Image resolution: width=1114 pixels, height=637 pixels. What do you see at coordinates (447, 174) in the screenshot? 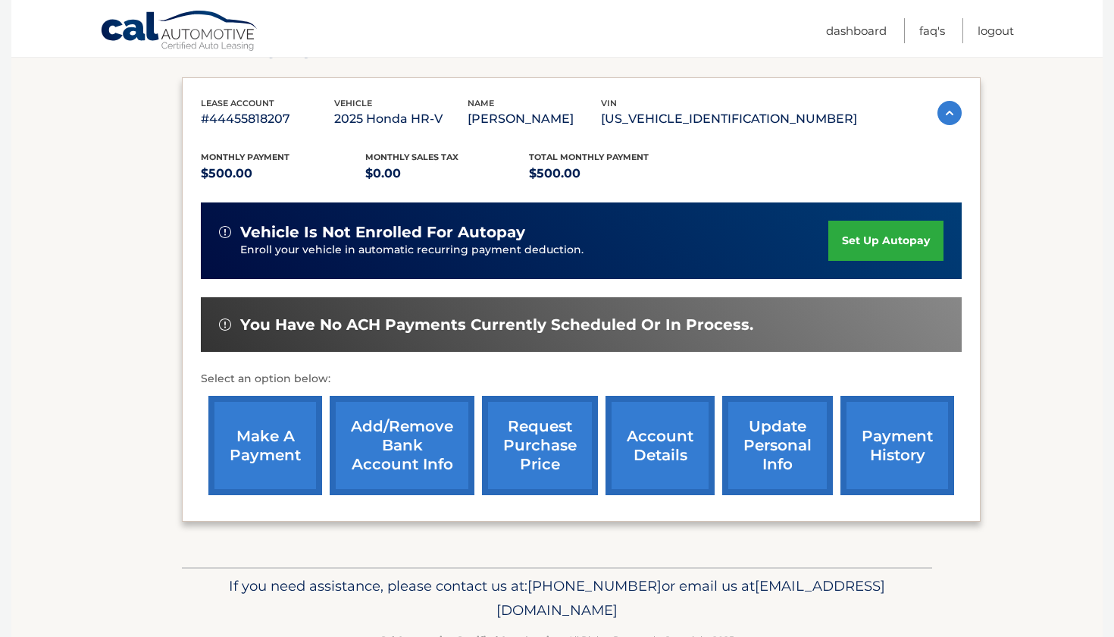
I see `p: $0.00` at bounding box center [447, 174].